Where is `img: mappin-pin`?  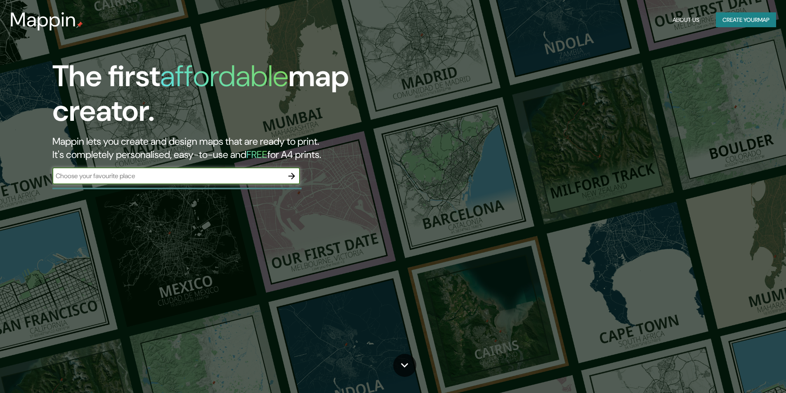 img: mappin-pin is located at coordinates (80, 25).